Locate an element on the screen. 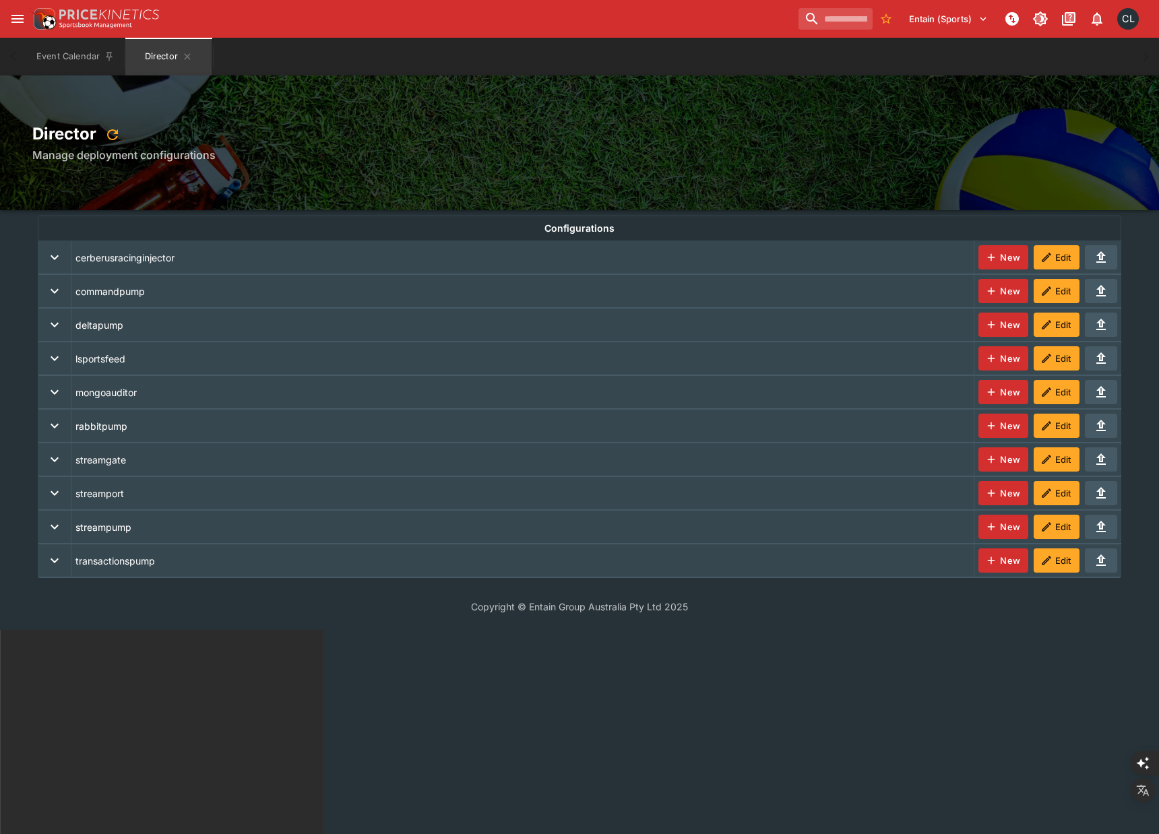  td: mongoauditor is located at coordinates (522, 392).